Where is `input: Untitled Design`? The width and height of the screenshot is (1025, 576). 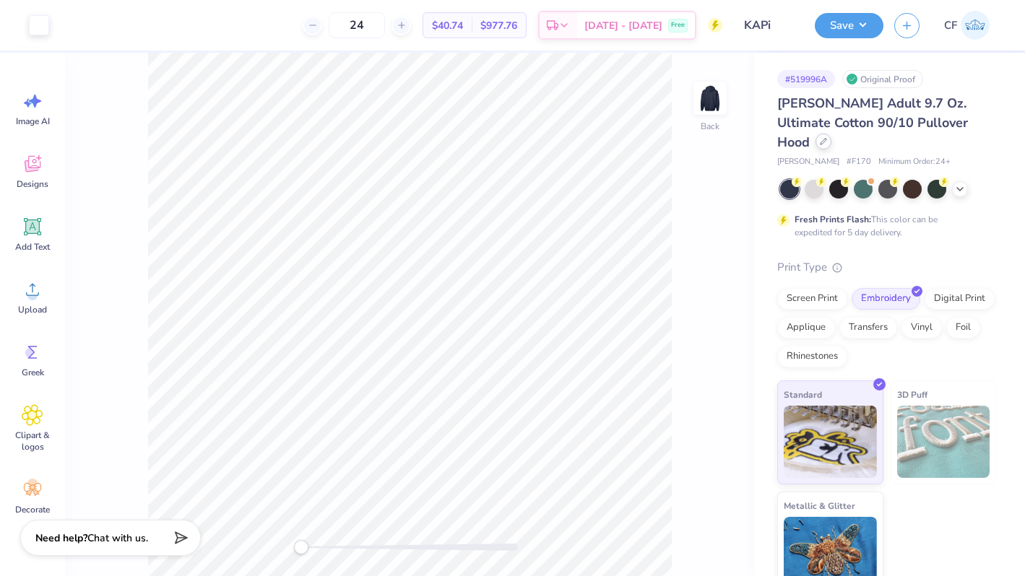
input: Untitled Design is located at coordinates (769, 25).